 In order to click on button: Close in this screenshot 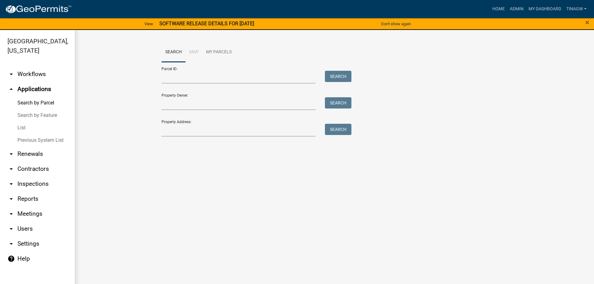, I will do `click(587, 22)`.